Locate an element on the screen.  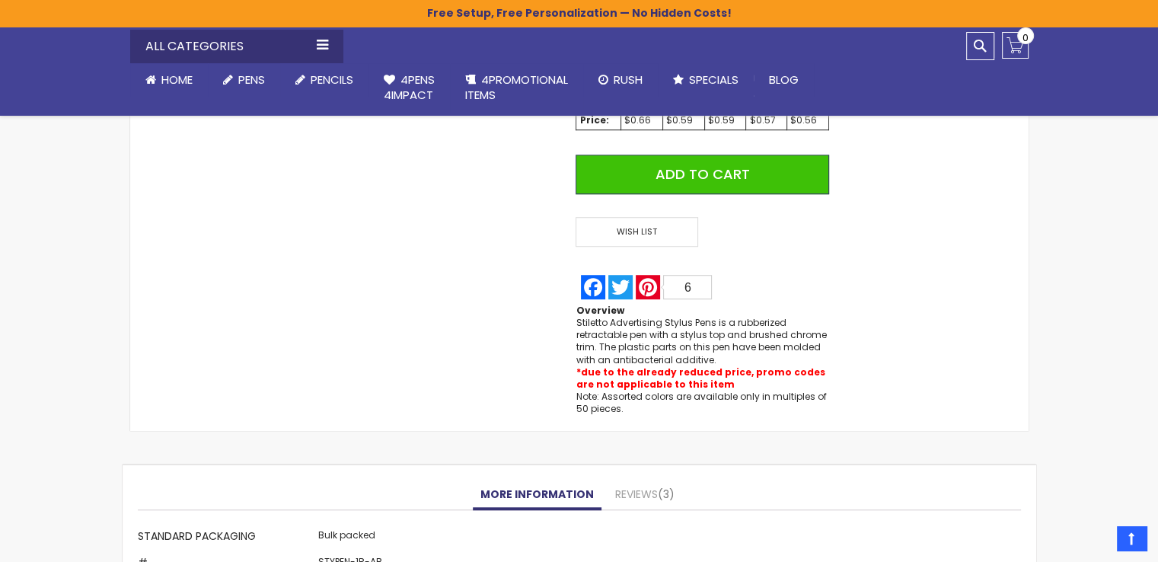
button: Add to Cart is located at coordinates (702, 174).